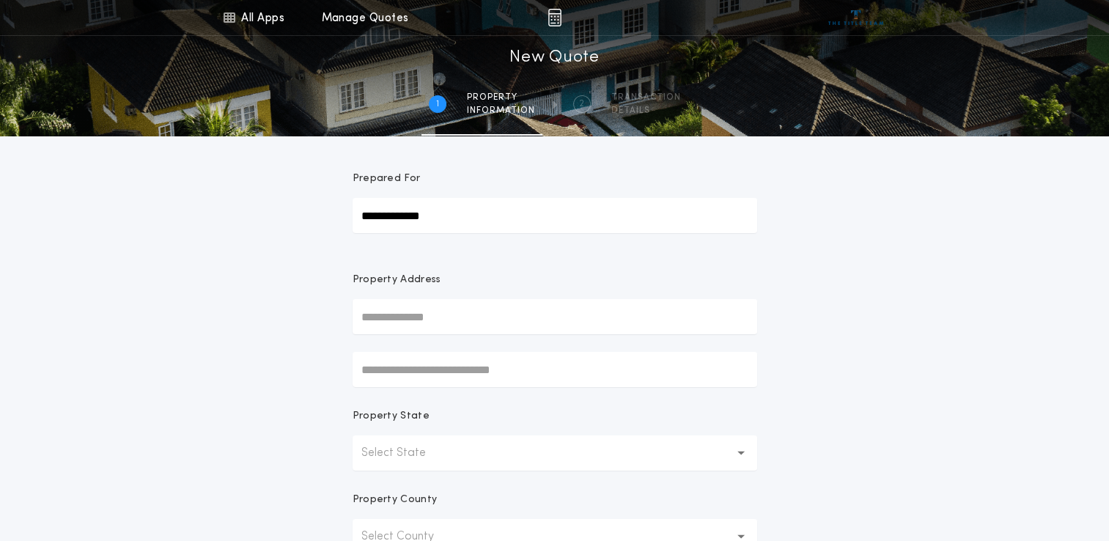 The width and height of the screenshot is (1109, 541). What do you see at coordinates (391, 416) in the screenshot?
I see `p: Property State` at bounding box center [391, 416].